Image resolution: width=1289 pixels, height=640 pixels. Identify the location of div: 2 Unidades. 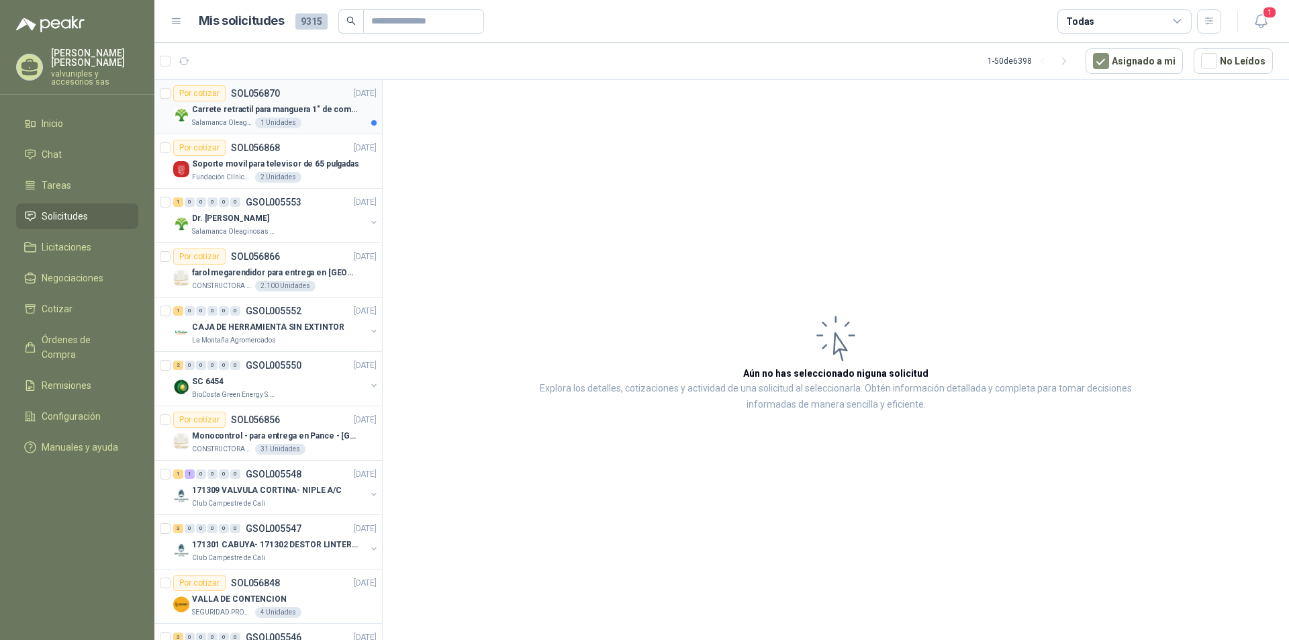
(278, 177).